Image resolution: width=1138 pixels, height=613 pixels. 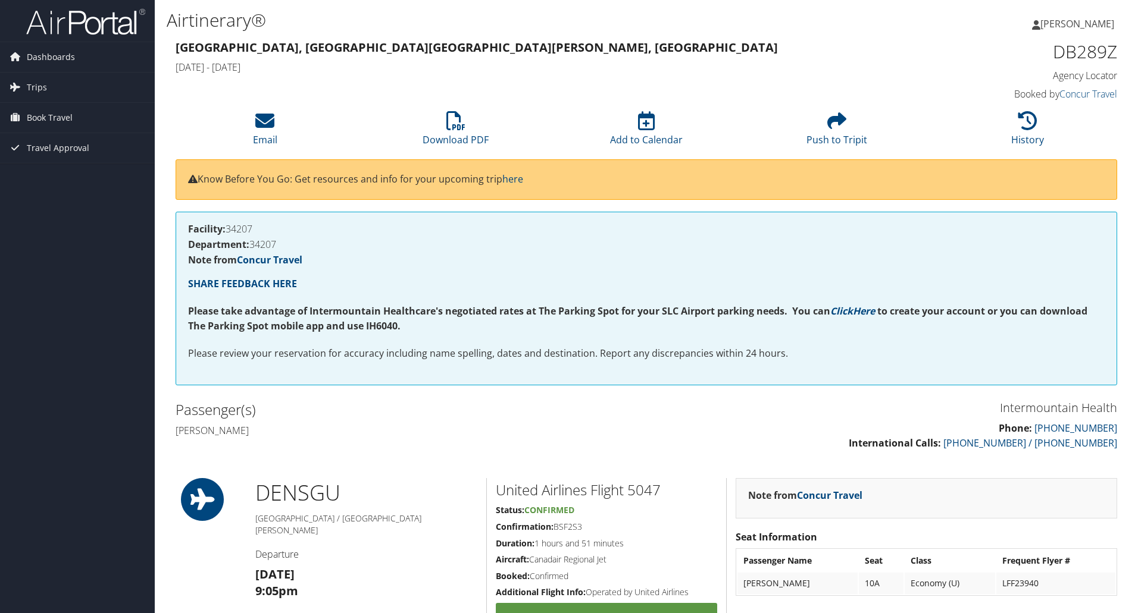 I want to click on strong: Confirmation:, so click(x=524, y=527).